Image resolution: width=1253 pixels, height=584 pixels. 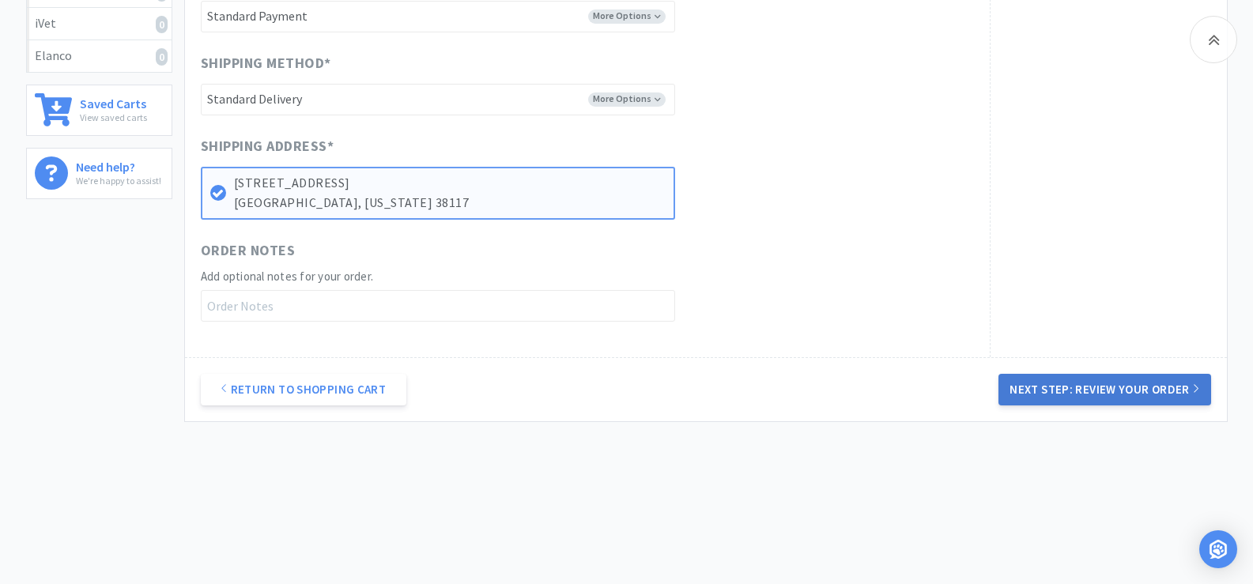 What do you see at coordinates (113, 117) in the screenshot?
I see `p: View saved carts` at bounding box center [113, 117].